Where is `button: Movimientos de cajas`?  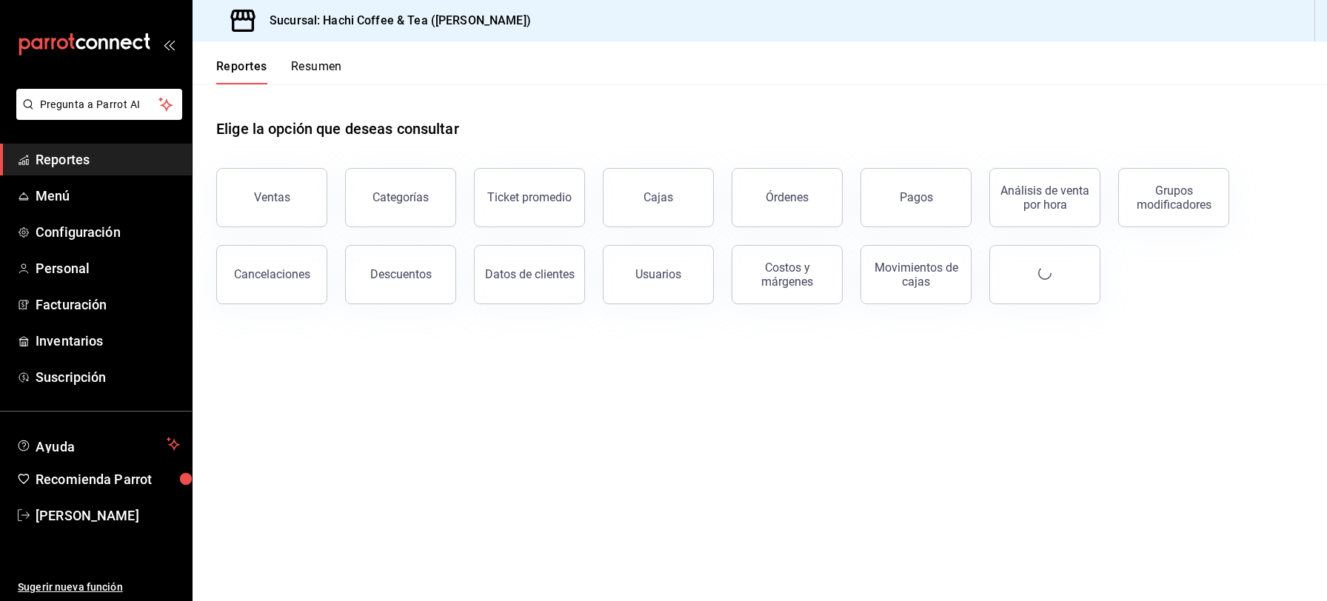 button: Movimientos de cajas is located at coordinates (916, 275).